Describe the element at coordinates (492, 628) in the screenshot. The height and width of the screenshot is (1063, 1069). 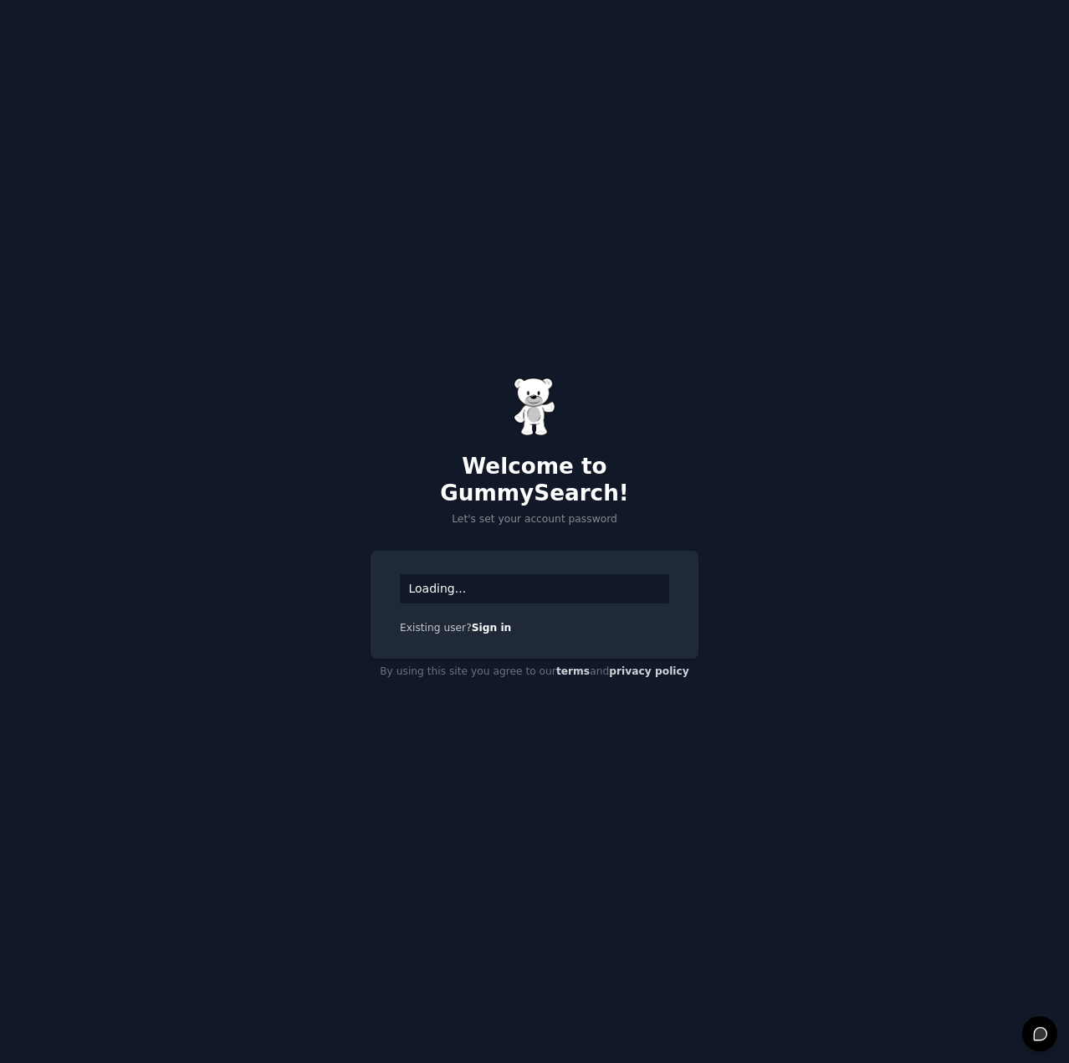
I see `a: Sign in` at that location.